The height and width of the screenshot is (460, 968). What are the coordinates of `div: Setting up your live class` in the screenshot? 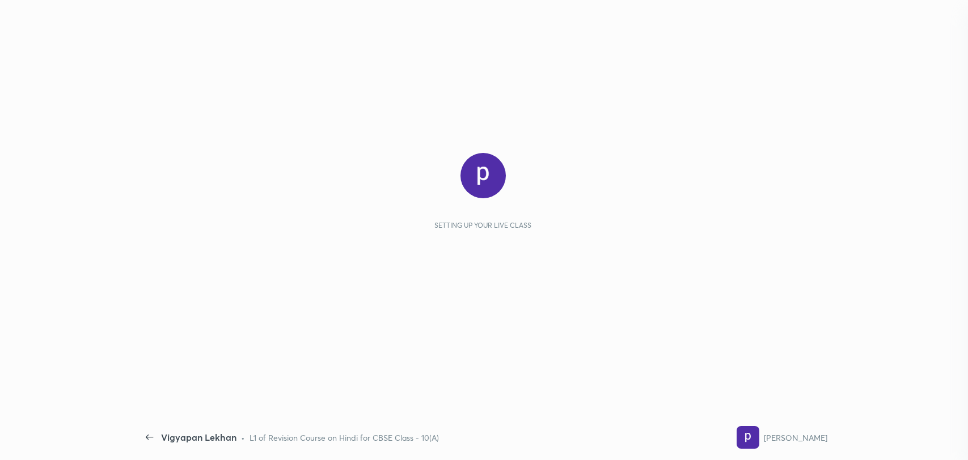 It's located at (483, 225).